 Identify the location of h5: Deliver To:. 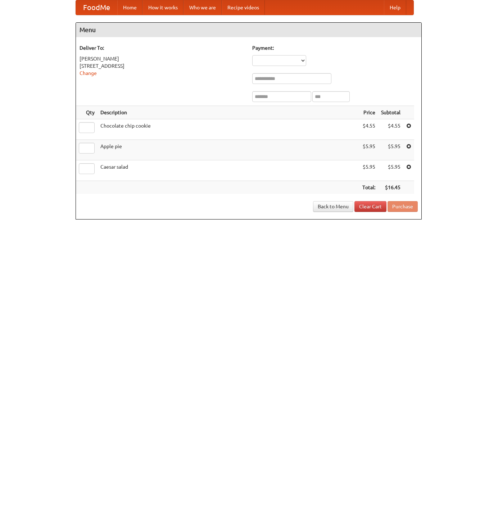
(162, 48).